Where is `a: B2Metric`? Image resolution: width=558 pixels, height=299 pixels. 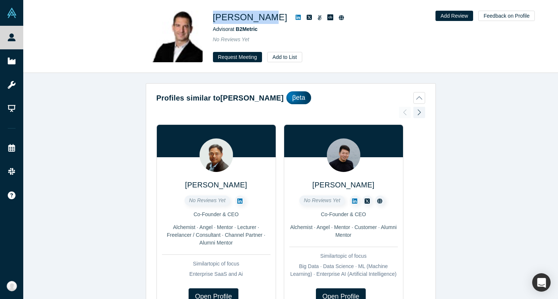 a: B2Metric is located at coordinates (246, 29).